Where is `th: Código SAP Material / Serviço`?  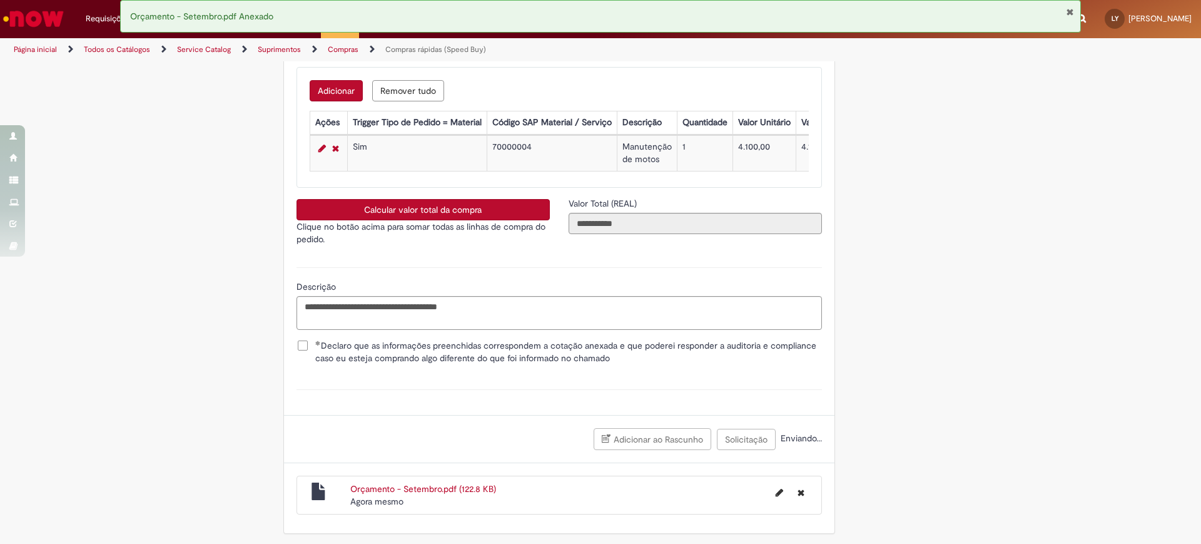
th: Código SAP Material / Serviço is located at coordinates (552, 123).